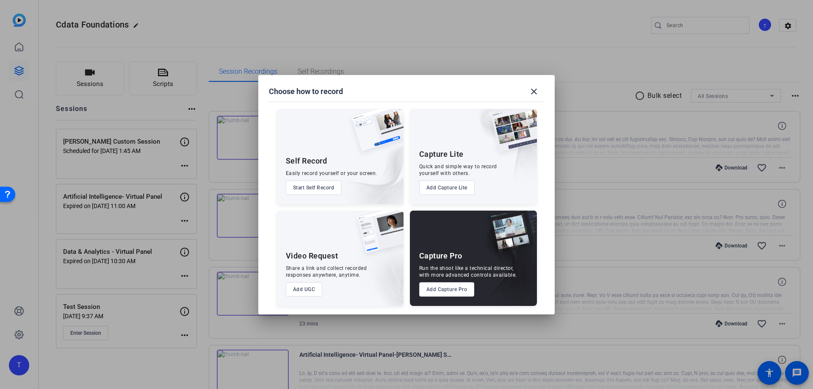 Image resolution: width=813 pixels, height=389 pixels. Describe the element at coordinates (458, 170) in the screenshot. I see `div: Quick and simple way to record yourself with others.` at that location.